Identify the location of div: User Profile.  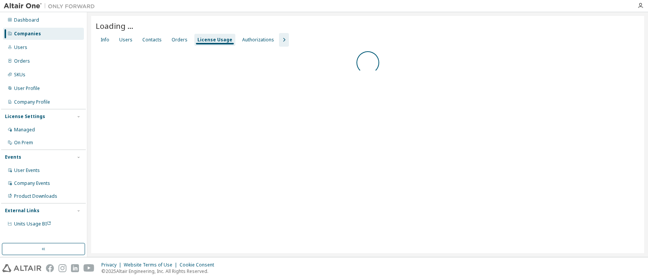
(27, 88).